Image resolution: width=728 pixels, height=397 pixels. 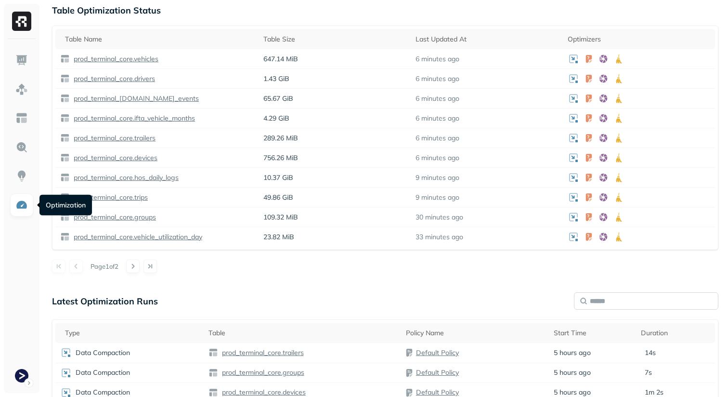 What do you see at coordinates (22, 375) in the screenshot?
I see `img: Terminal` at bounding box center [22, 375].